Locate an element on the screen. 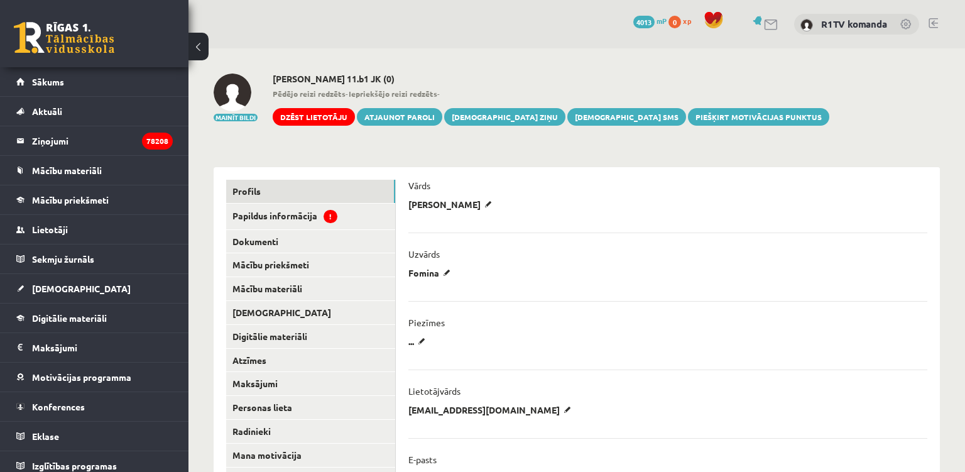 This screenshot has height=472, width=965. span: Eklase is located at coordinates (45, 436).